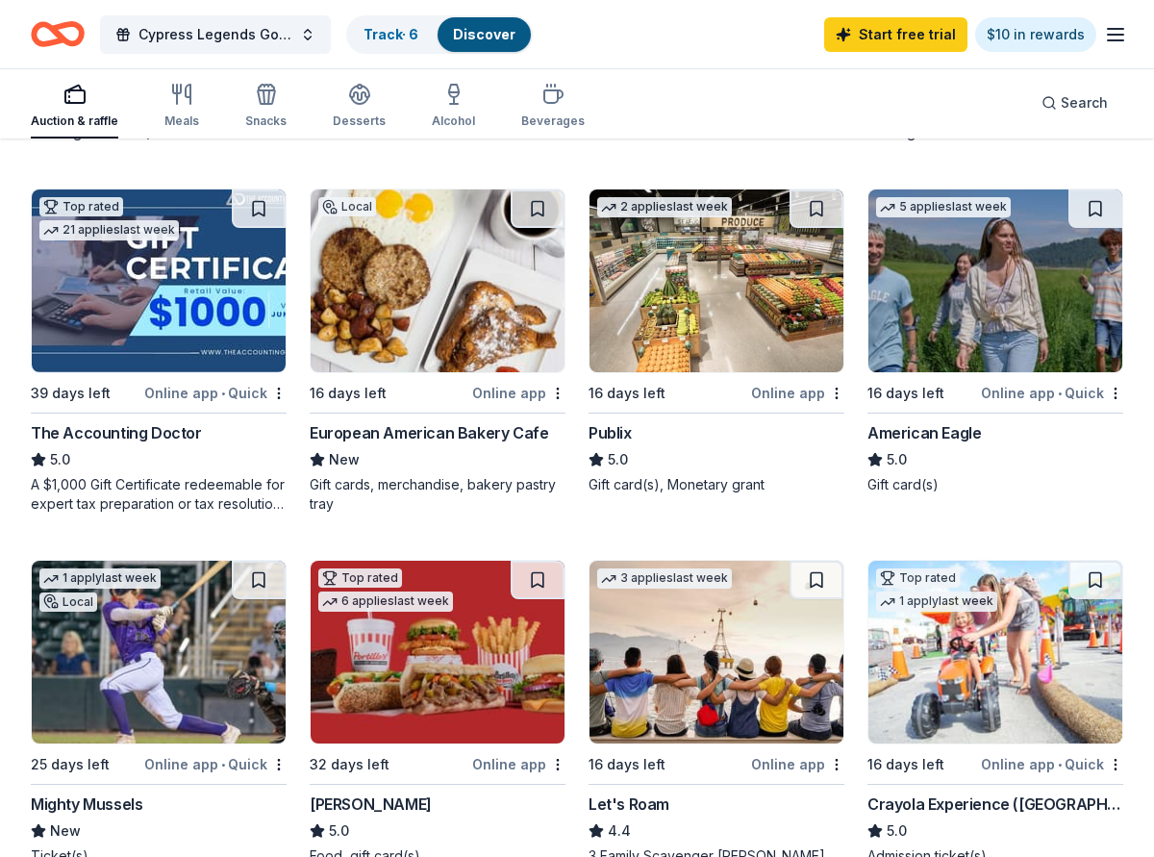 This screenshot has height=857, width=1154. What do you see at coordinates (440, 35) in the screenshot?
I see `button: Track· 6Discover` at bounding box center [440, 35].